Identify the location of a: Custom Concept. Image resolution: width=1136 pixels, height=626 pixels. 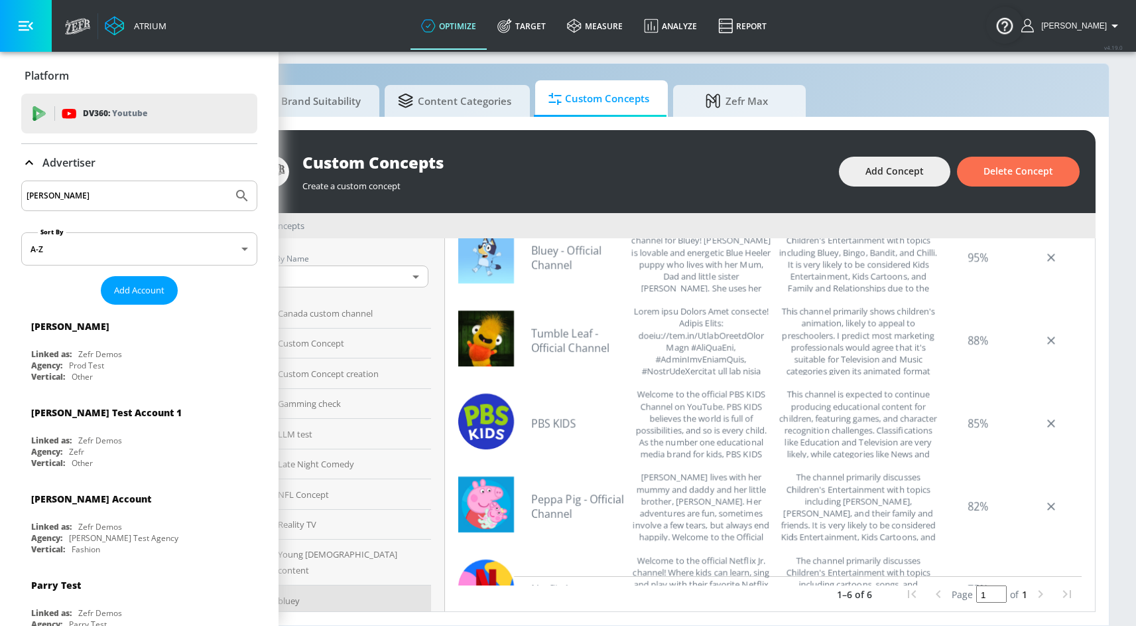
(343, 344).